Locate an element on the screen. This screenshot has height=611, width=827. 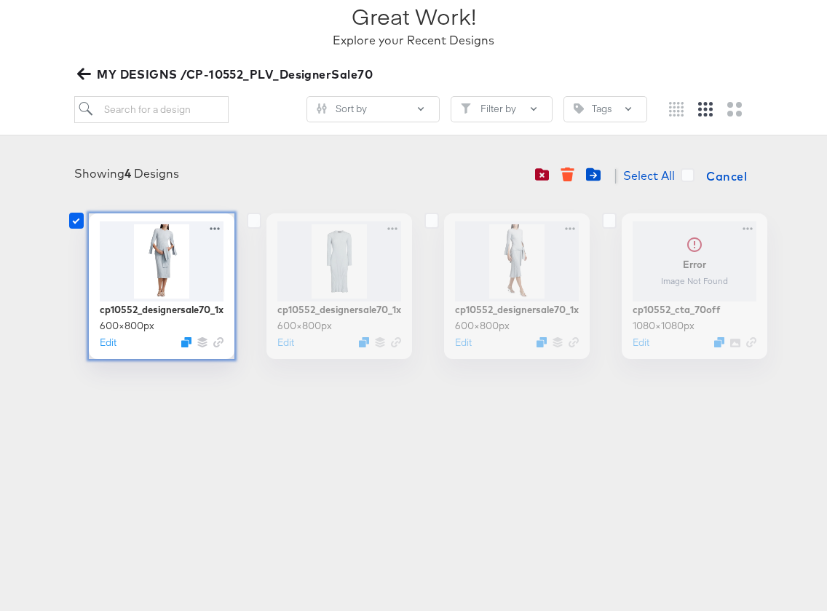
svg: Small grid is located at coordinates (677, 109).